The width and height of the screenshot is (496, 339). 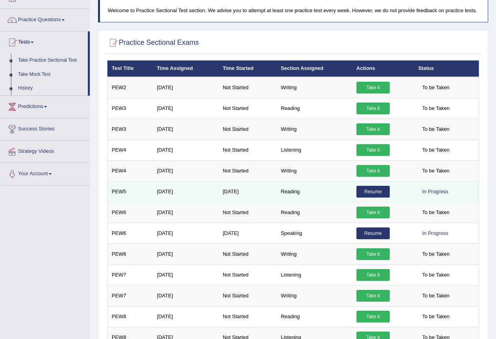 I want to click on th: Status, so click(x=447, y=69).